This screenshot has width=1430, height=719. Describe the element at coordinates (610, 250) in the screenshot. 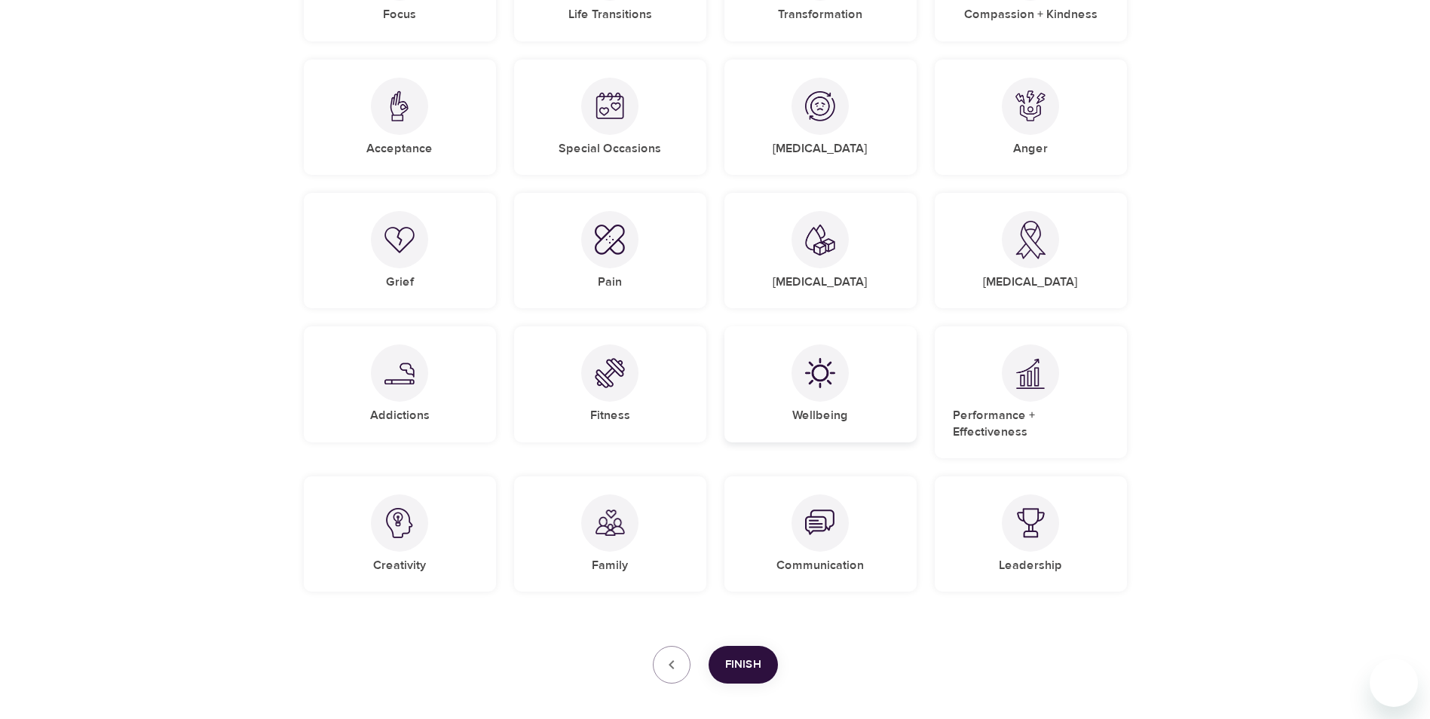

I see `div: PainPain` at that location.